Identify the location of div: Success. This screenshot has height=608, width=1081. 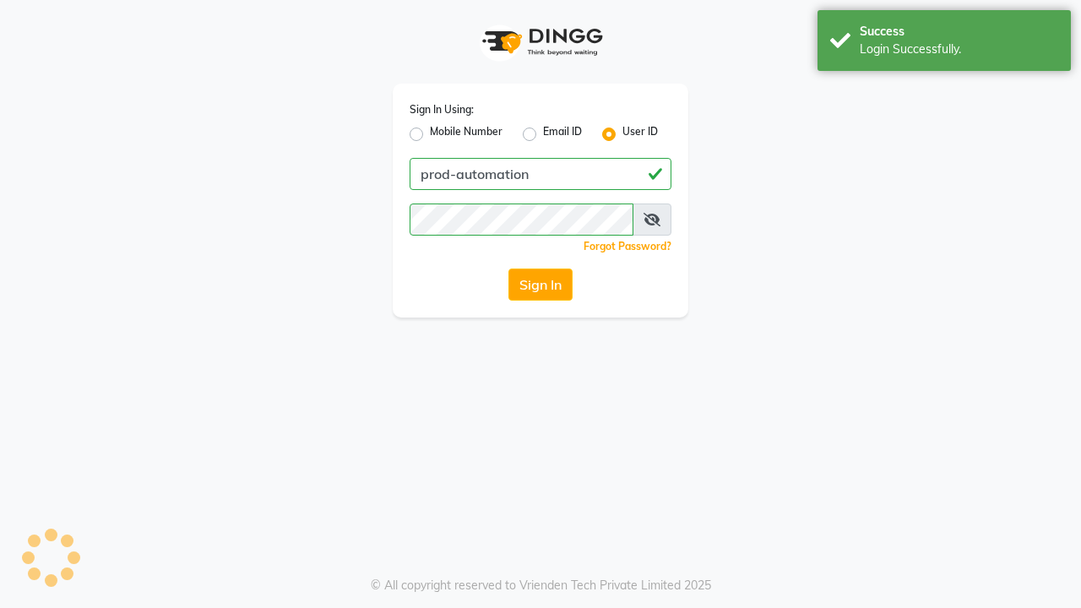
(958, 31).